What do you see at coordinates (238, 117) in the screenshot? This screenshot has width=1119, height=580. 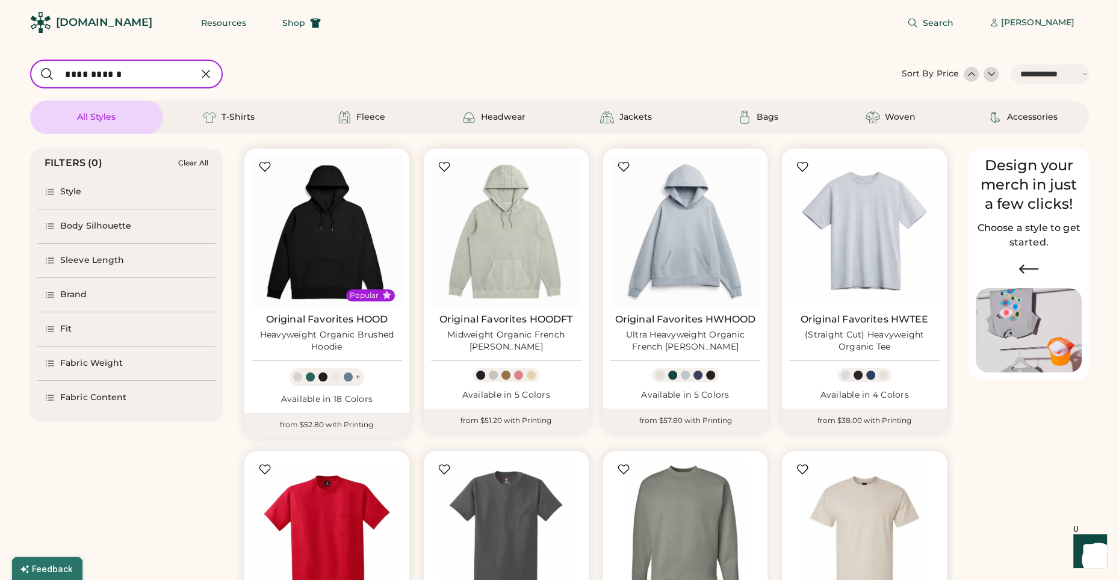 I see `div: T-Shirts` at bounding box center [238, 117].